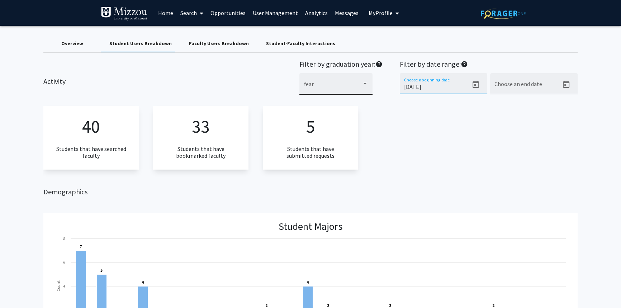 This screenshot has width=621, height=308. What do you see at coordinates (64, 262) in the screenshot?
I see `text: 6` at bounding box center [64, 262].